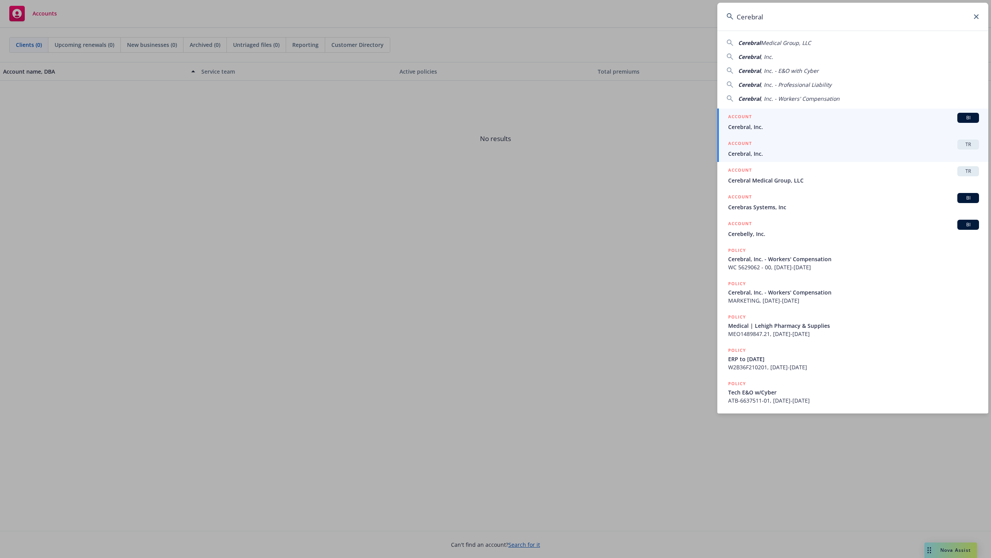 This screenshot has width=991, height=558. What do you see at coordinates (853, 228) in the screenshot?
I see `a: ACCOUNTBICerebelly, Inc.` at bounding box center [853, 228].